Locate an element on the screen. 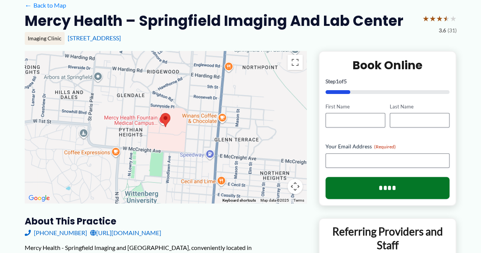 This screenshot has height=253, width=481. label: Your Email Address is located at coordinates (387, 146).